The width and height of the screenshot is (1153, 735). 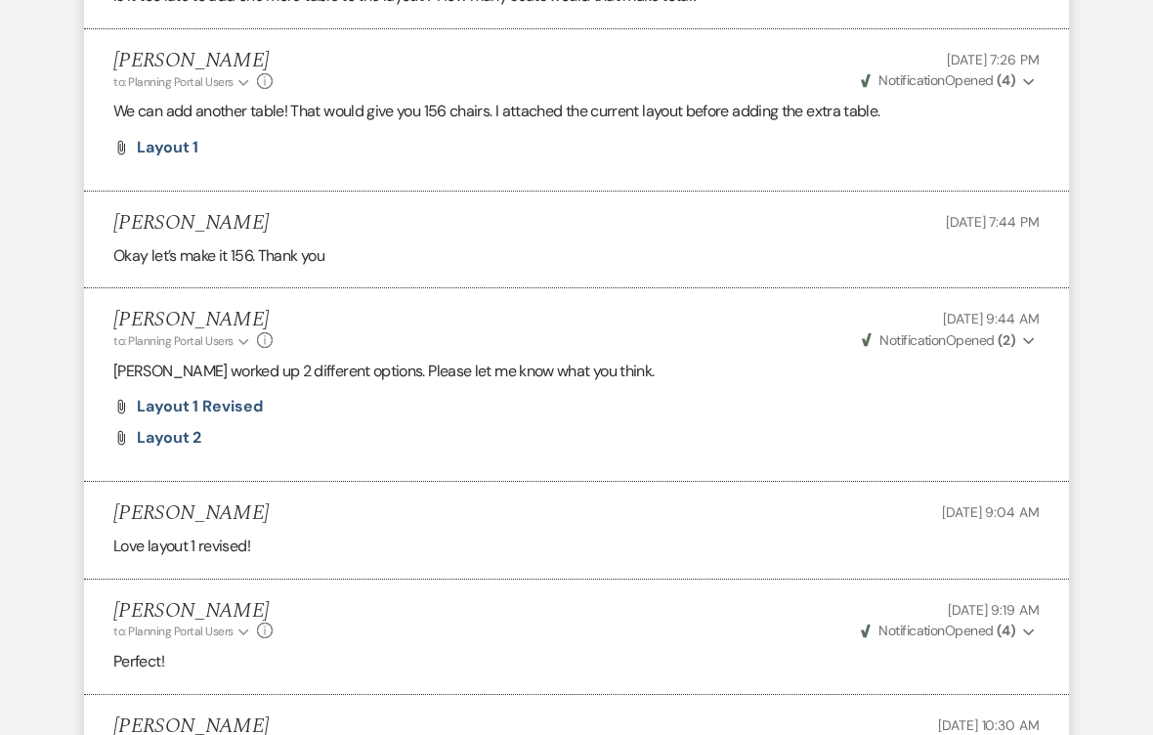 What do you see at coordinates (577, 112) in the screenshot?
I see `p: We can add another table! That would give you 156 chairs. I attached the current layout before ad...` at bounding box center [577, 112].